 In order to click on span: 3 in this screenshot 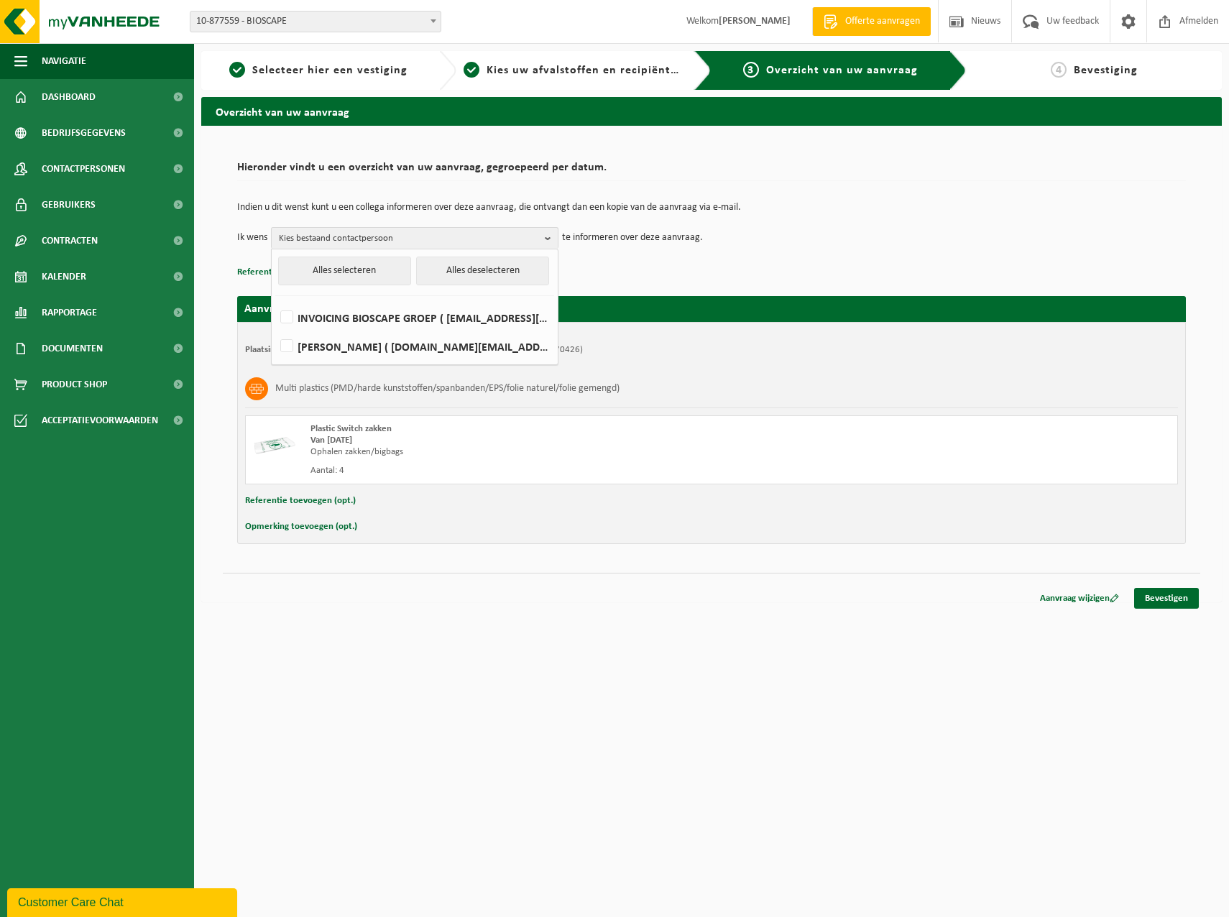, I will do `click(751, 70)`.